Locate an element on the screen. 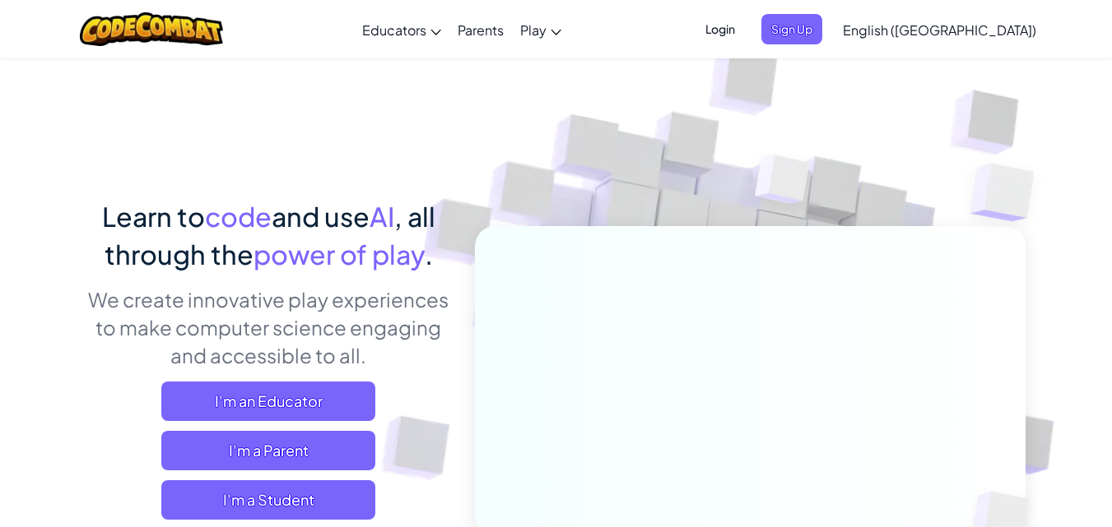 This screenshot has height=527, width=1112. button: I'm a Student is located at coordinates (268, 500).